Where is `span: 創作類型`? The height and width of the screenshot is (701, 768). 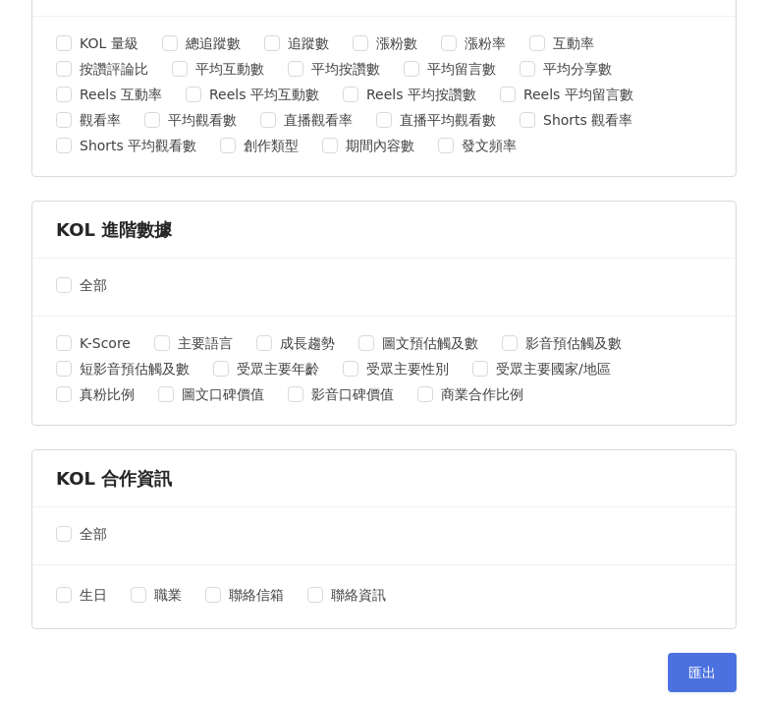 span: 創作類型 is located at coordinates (271, 145).